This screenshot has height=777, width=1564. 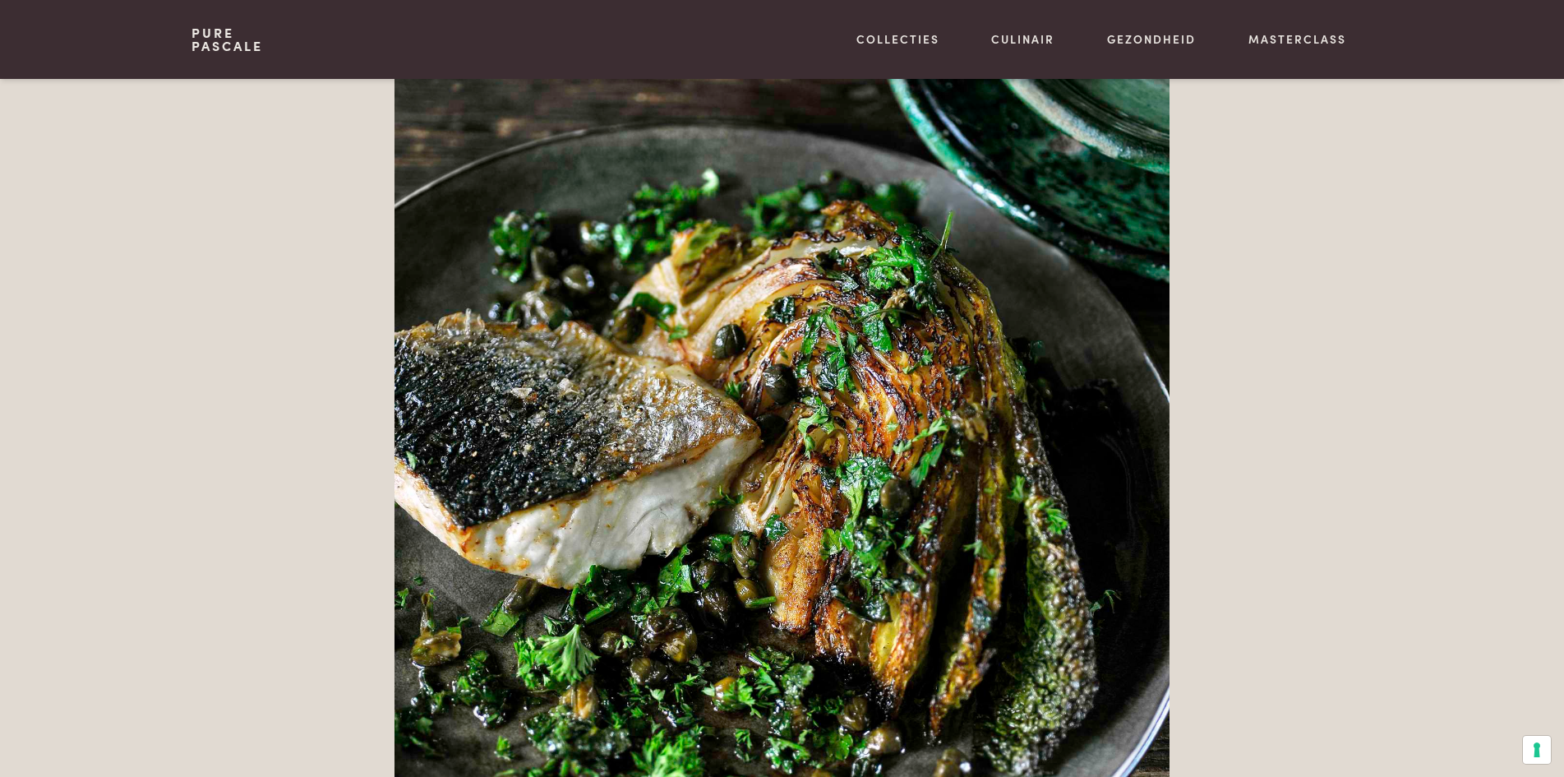 I want to click on a: PurePascale, so click(x=227, y=39).